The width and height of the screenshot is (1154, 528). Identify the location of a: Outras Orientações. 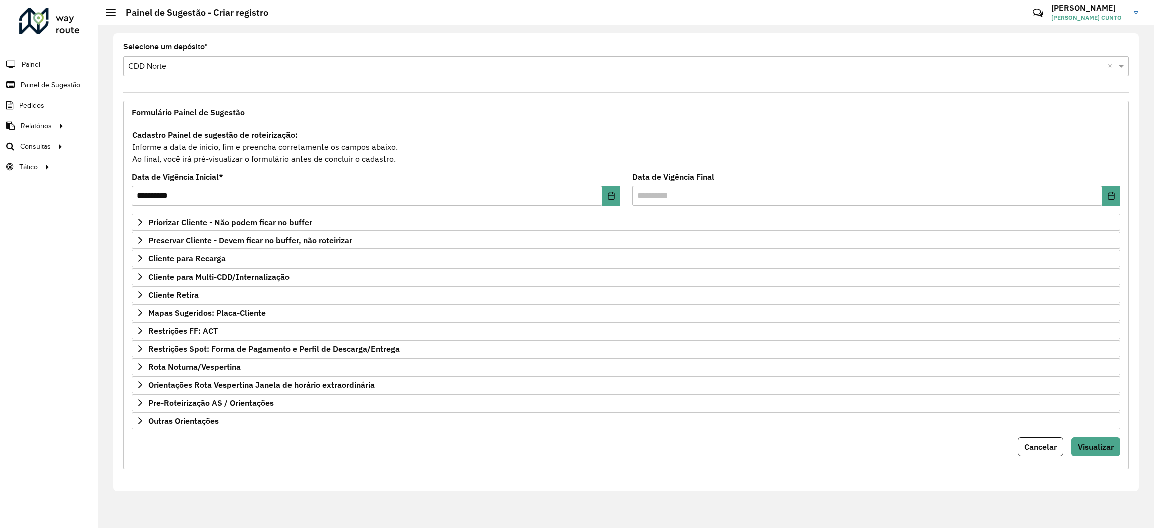
(626, 421).